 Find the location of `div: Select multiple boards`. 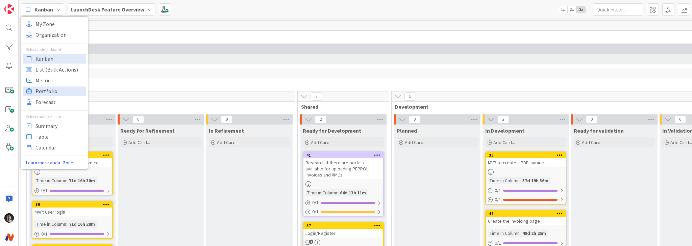

div: Select multiple boards is located at coordinates (54, 117).